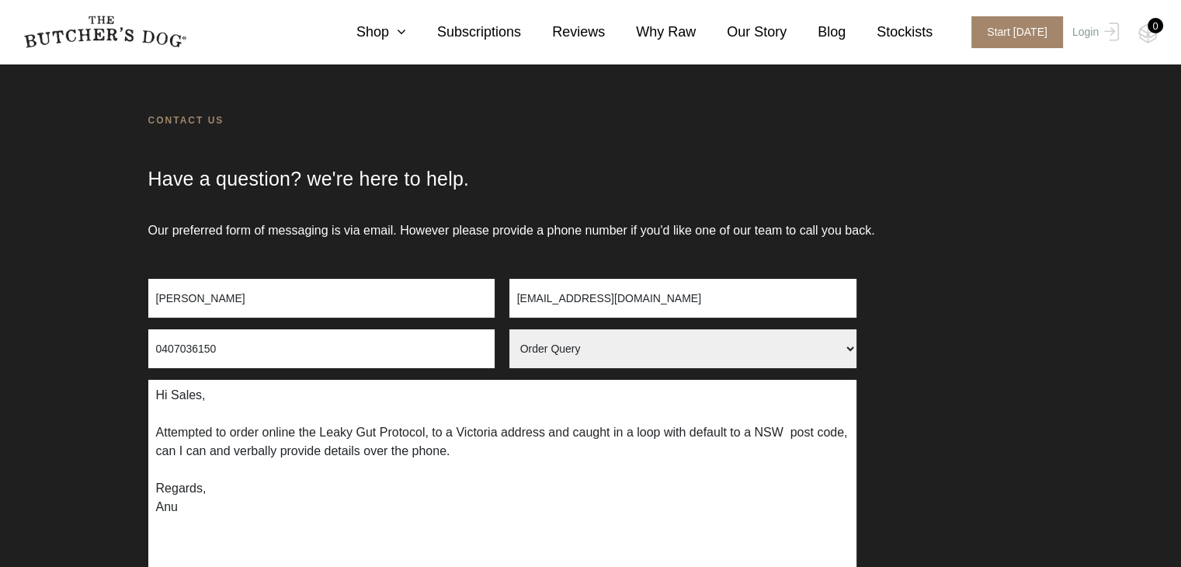 This screenshot has width=1181, height=567. What do you see at coordinates (321, 349) in the screenshot?
I see `input: Phone Number` at bounding box center [321, 349].